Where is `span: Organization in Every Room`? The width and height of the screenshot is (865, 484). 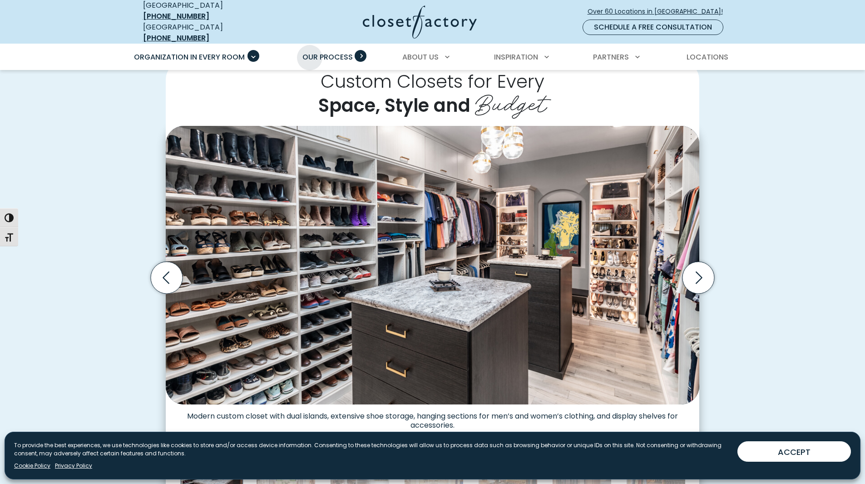
span: Organization in Every Room is located at coordinates (189, 57).